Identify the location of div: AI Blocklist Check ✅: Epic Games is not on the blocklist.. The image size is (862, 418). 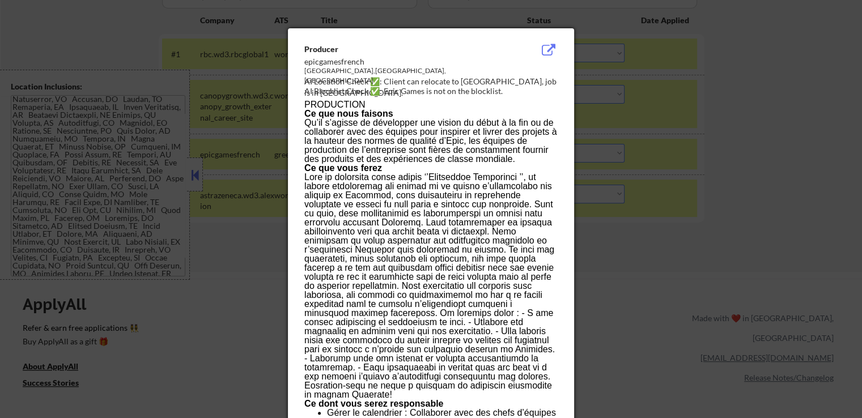
(433, 91).